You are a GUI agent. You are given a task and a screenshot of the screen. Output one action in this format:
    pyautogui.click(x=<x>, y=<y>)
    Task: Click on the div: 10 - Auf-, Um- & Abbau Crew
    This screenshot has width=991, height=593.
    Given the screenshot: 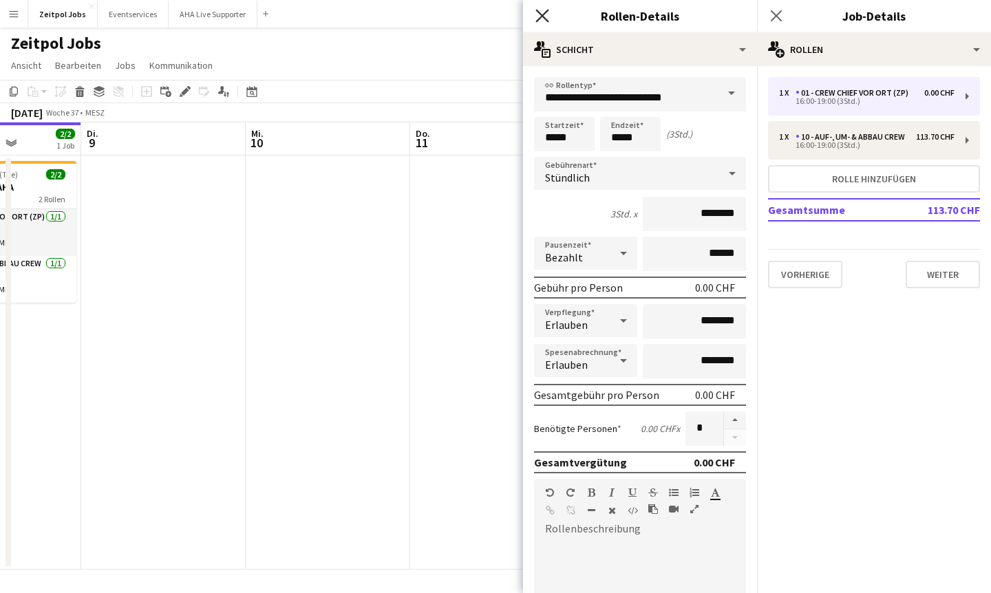 What is the action you would take?
    pyautogui.click(x=853, y=137)
    